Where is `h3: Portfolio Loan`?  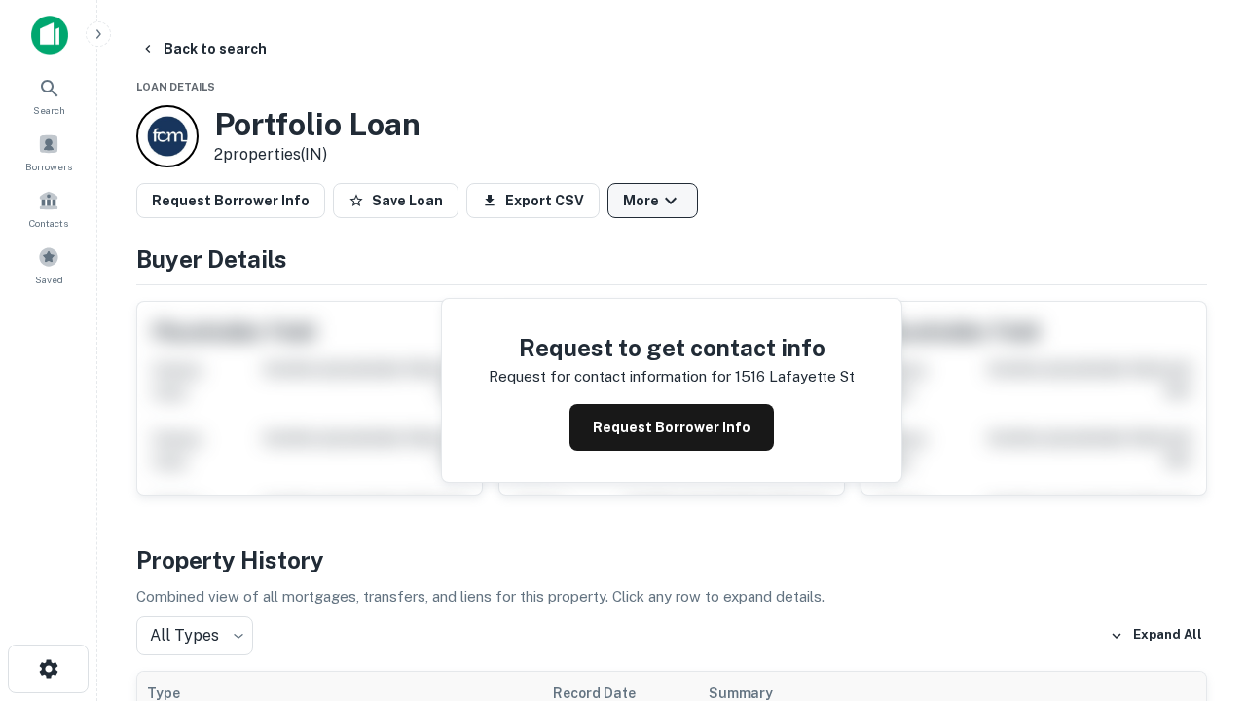 h3: Portfolio Loan is located at coordinates (317, 125).